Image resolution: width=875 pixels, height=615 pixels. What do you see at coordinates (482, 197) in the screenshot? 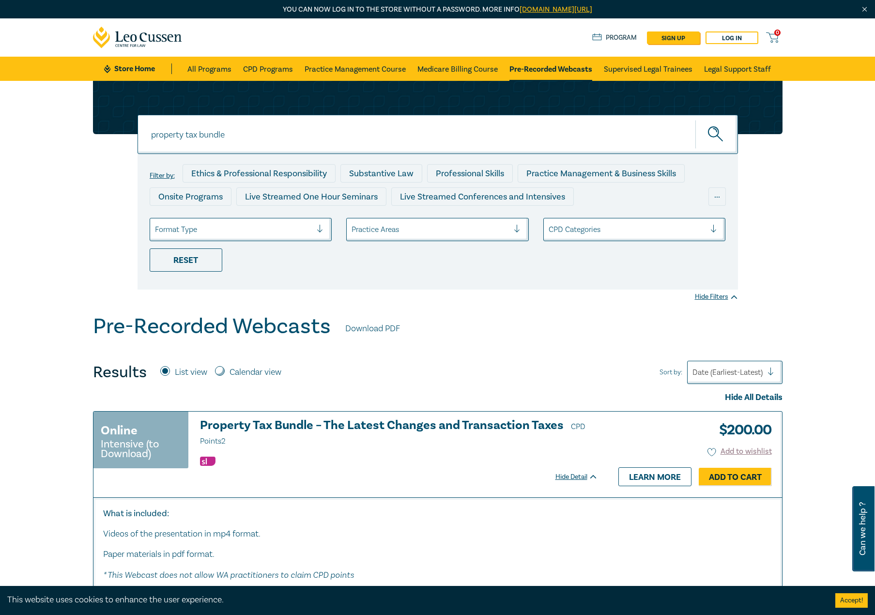
I see `div: Live Streamed Conferences and Intensives` at bounding box center [482, 197].